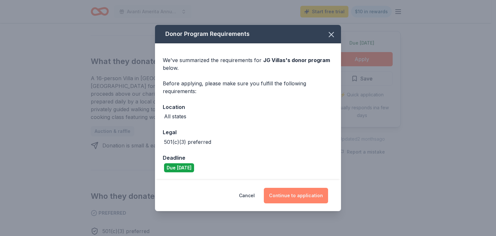 The image size is (496, 236). Describe the element at coordinates (175, 116) in the screenshot. I see `div: All states` at that location.